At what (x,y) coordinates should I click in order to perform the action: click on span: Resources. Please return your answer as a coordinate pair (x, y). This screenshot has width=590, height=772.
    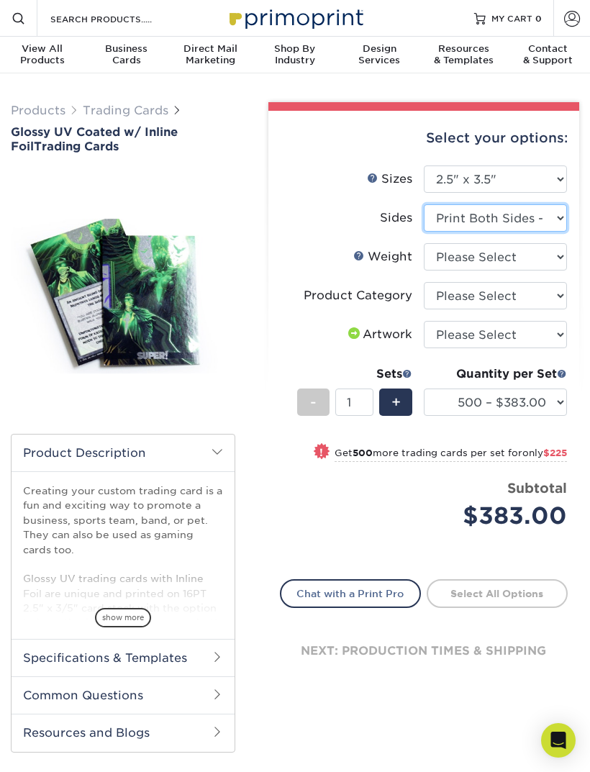
    Looking at the image, I should click on (463, 49).